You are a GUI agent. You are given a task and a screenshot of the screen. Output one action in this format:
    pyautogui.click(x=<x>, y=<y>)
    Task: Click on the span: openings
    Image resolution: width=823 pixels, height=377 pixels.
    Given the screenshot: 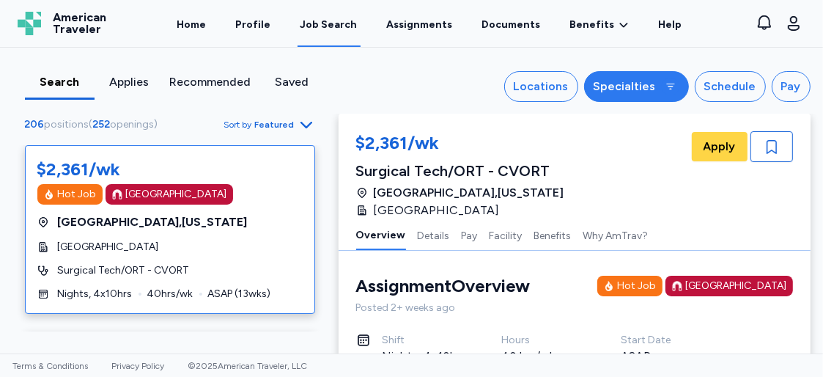 What is the action you would take?
    pyautogui.click(x=133, y=124)
    